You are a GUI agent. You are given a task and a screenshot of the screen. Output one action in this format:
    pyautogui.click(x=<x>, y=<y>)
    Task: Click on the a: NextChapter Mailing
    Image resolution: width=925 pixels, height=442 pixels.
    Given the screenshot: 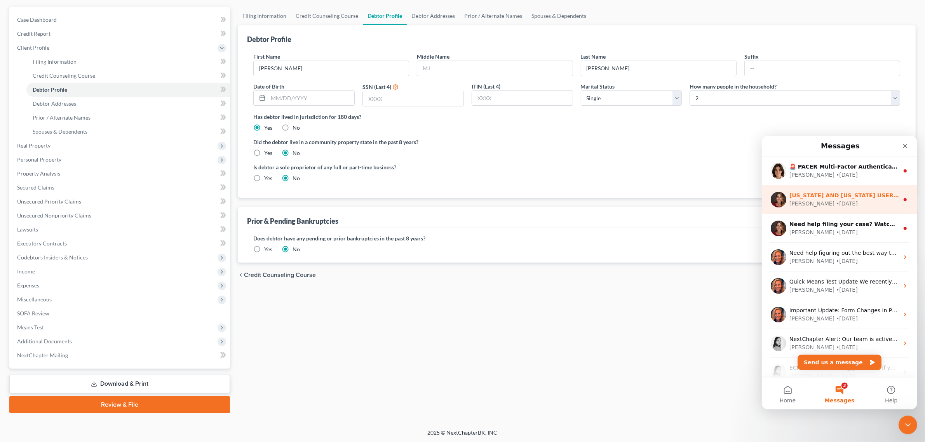 What is the action you would take?
    pyautogui.click(x=120, y=355)
    